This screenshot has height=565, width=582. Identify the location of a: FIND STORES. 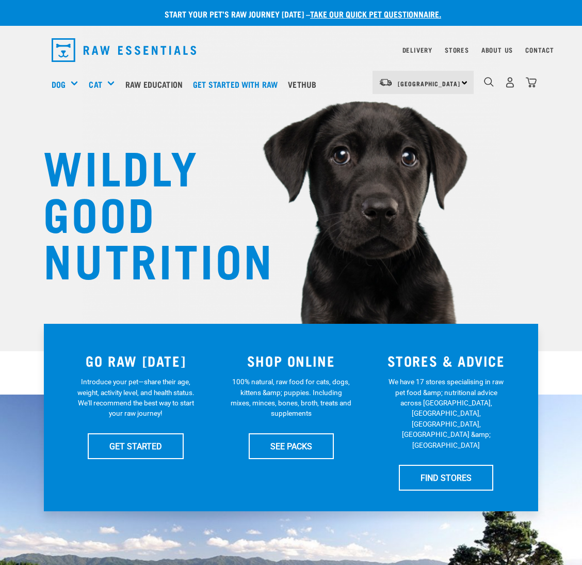
(446, 478).